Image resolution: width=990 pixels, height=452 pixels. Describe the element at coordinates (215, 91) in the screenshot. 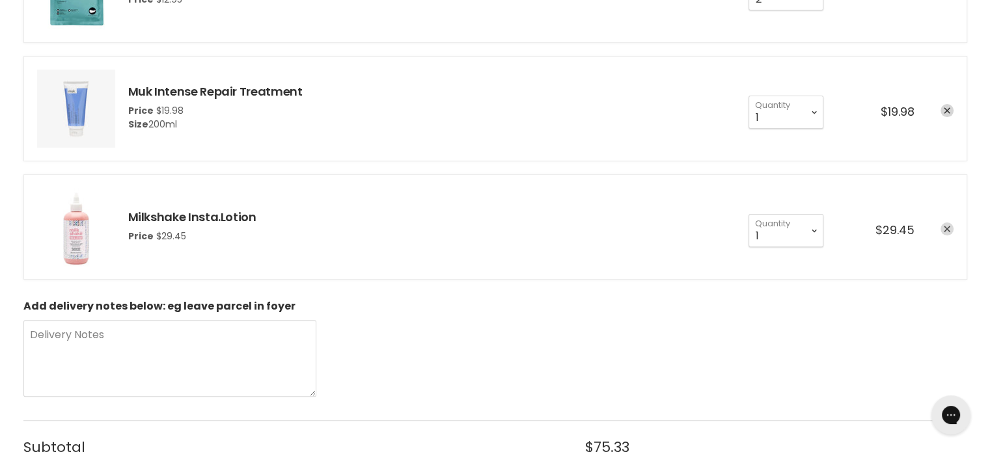

I see `a: Muk Intense Repair Treatment` at that location.